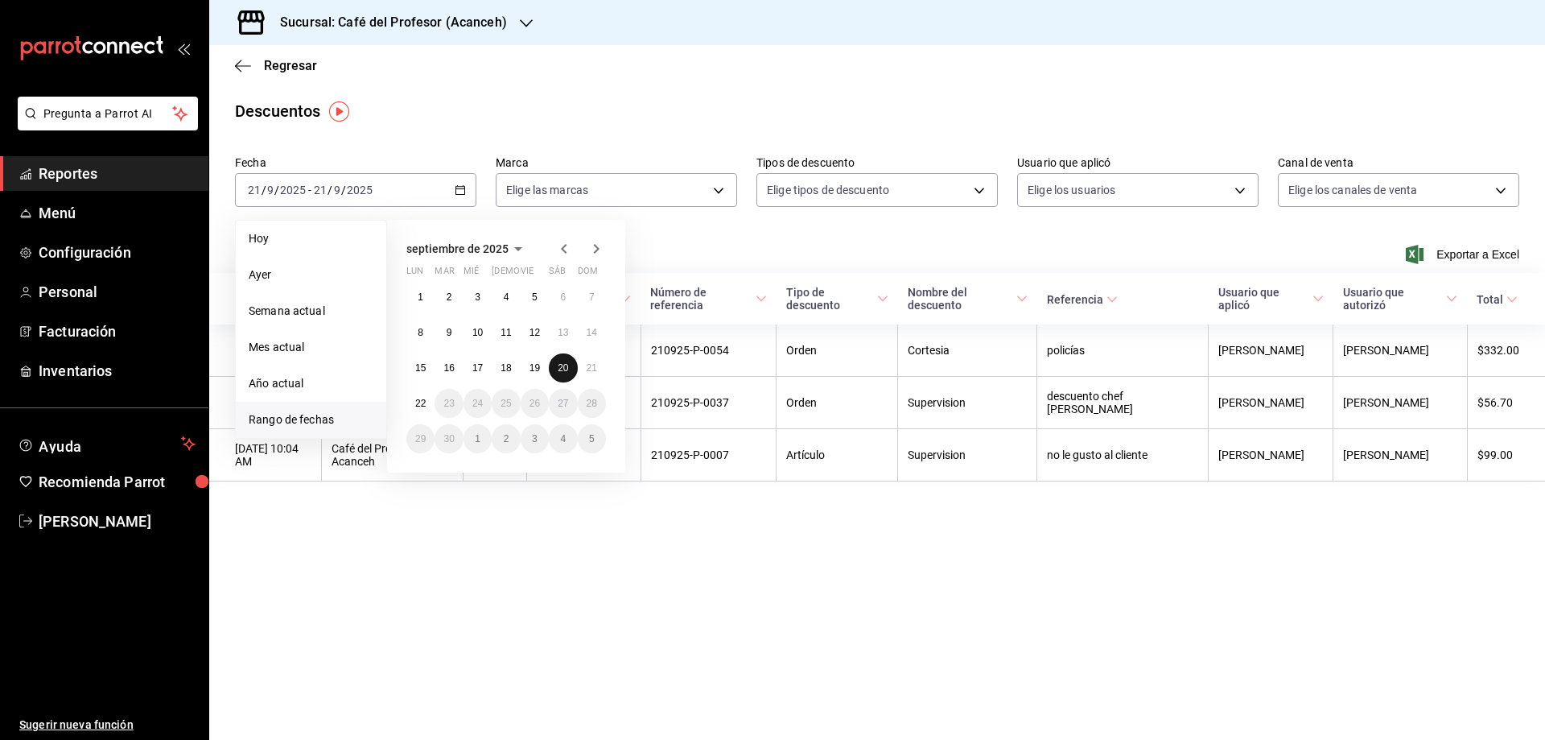 The height and width of the screenshot is (740, 1545). What do you see at coordinates (828, 190) in the screenshot?
I see `span: Elige tipos de descuento` at bounding box center [828, 190].